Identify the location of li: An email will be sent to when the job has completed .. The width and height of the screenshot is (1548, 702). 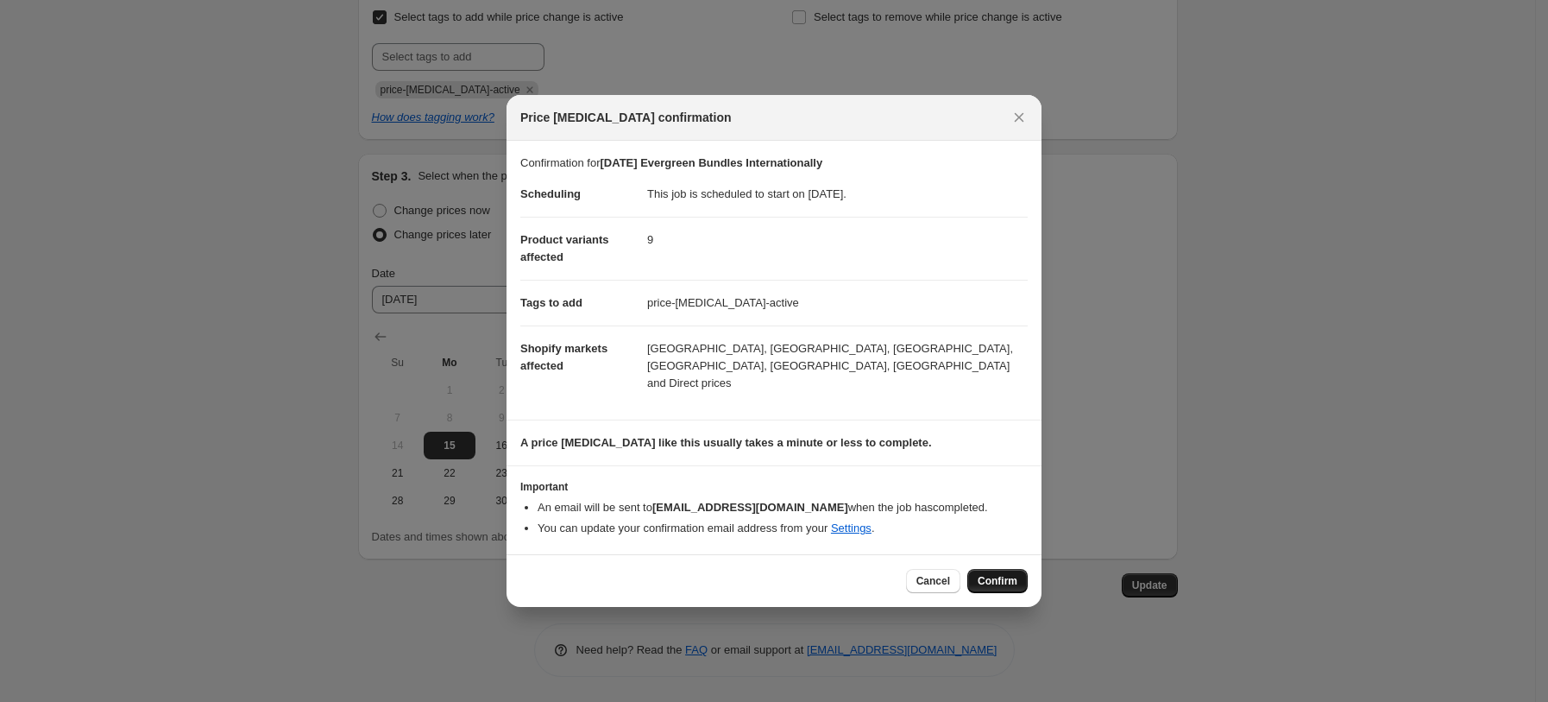
(783, 507).